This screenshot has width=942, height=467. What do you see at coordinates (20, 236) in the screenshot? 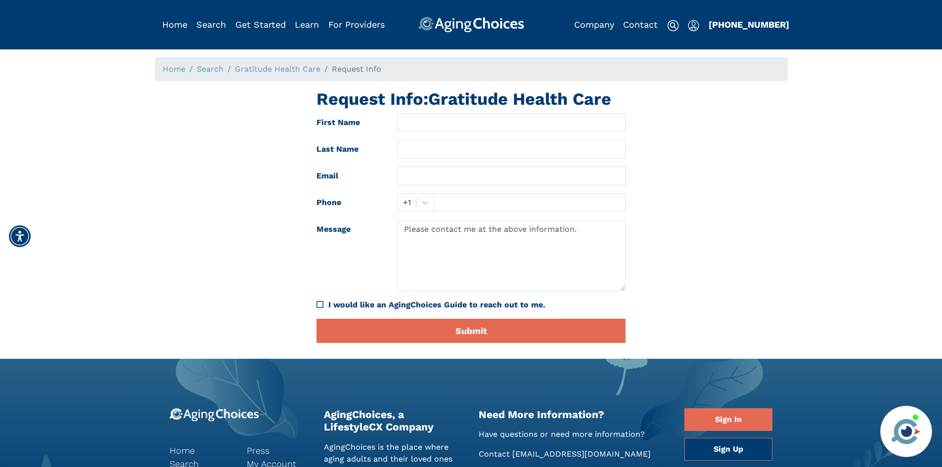
I see `div: Accessibility Menu` at bounding box center [20, 236].